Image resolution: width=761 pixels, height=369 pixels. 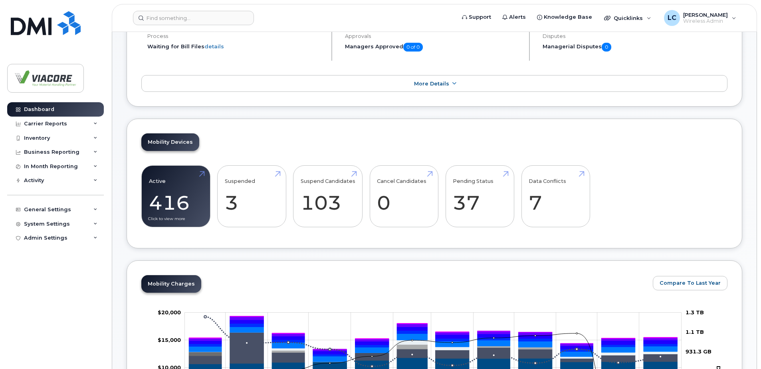 What do you see at coordinates (433, 348) in the screenshot?
I see `g: Roaming` at bounding box center [433, 348].